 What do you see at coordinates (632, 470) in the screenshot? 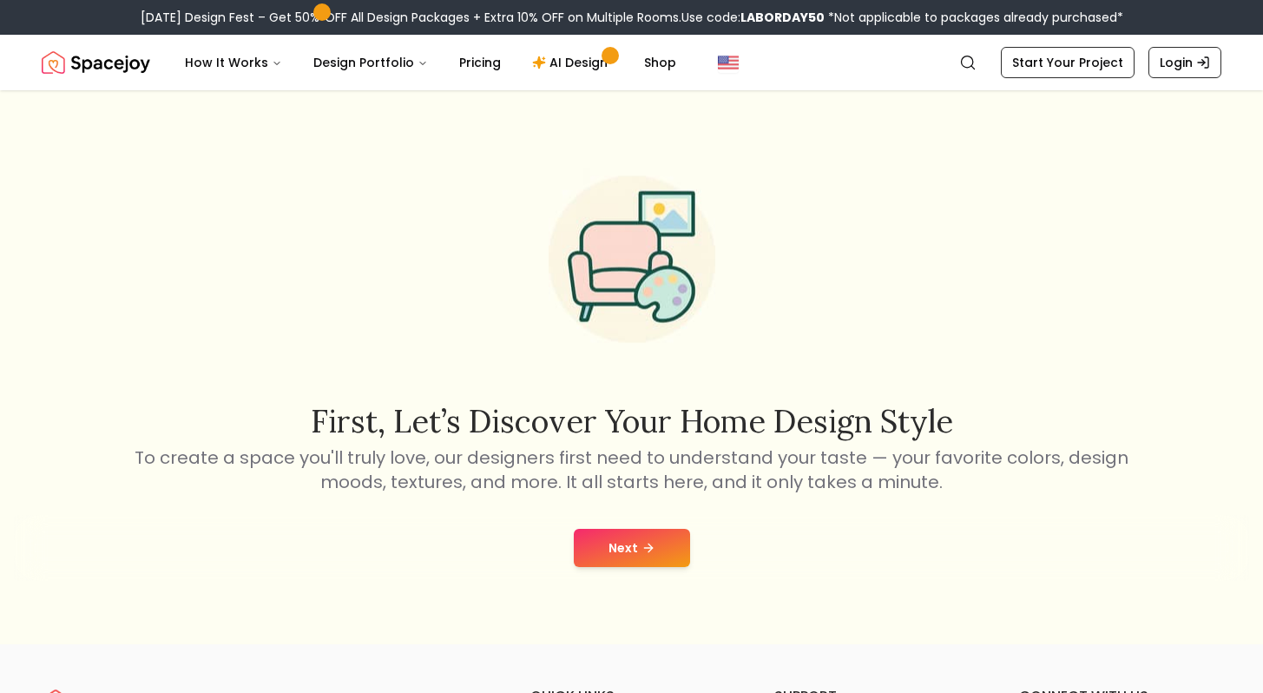
I see `p: To create a space you'll truly love, our designers first need to understand your taste — your fav...` at bounding box center [632, 470].